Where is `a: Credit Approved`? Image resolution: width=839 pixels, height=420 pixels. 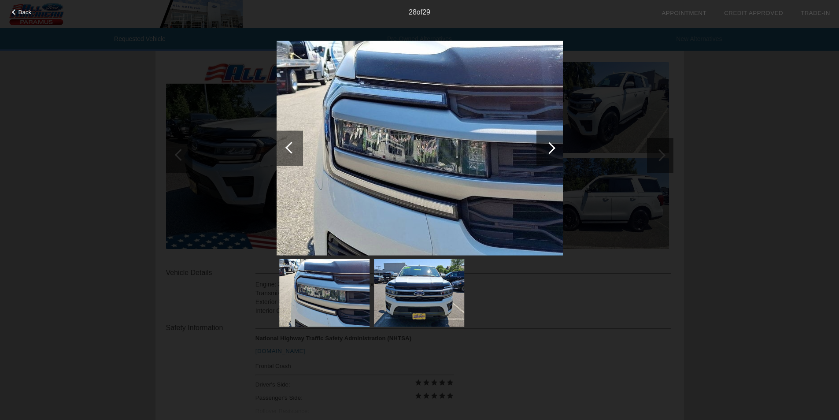
a: Credit Approved is located at coordinates (754, 13).